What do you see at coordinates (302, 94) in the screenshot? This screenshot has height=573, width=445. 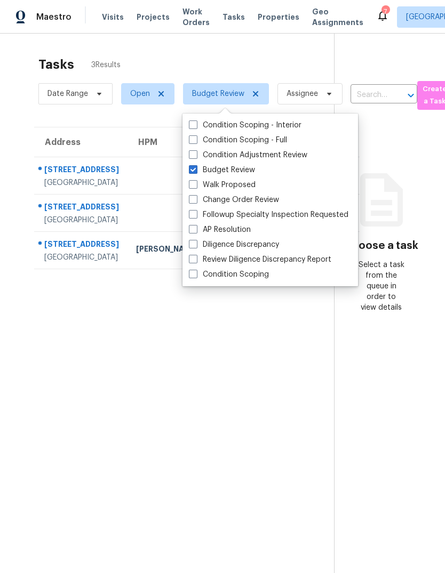 I see `span: Assignee` at bounding box center [302, 94].